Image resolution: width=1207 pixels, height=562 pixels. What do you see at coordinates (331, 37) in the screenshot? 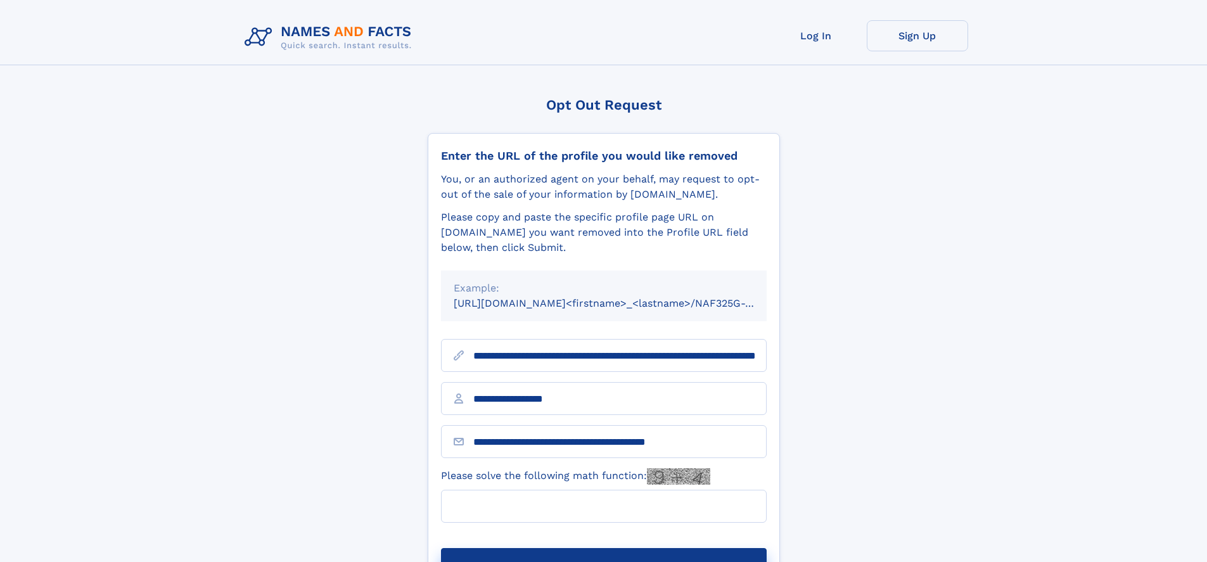
I see `img: Logo Names and Facts` at bounding box center [331, 37].